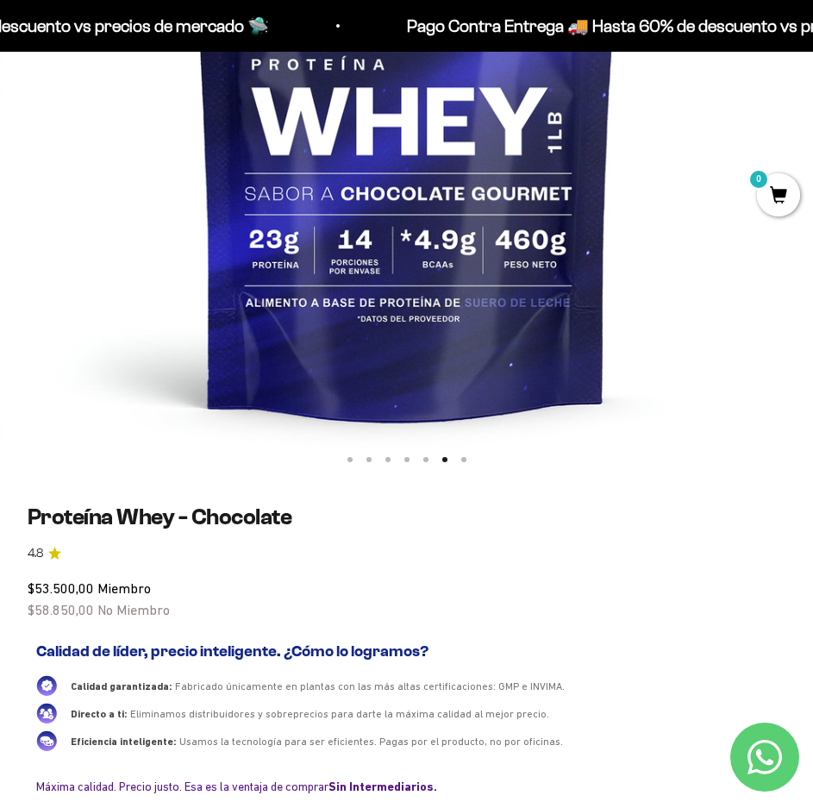  What do you see at coordinates (383, 787) in the screenshot?
I see `b: Sin Intermediarios.` at bounding box center [383, 787].